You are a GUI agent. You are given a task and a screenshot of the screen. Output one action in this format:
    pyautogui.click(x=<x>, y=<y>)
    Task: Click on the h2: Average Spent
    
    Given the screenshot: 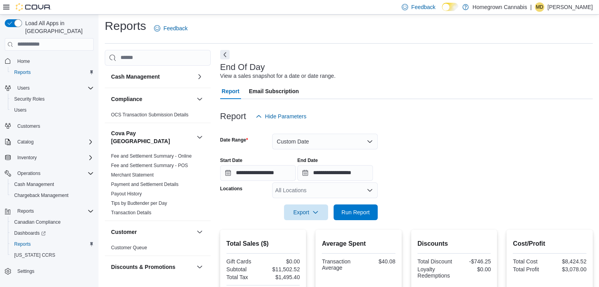 What is the action you would take?
    pyautogui.click(x=358, y=244)
    